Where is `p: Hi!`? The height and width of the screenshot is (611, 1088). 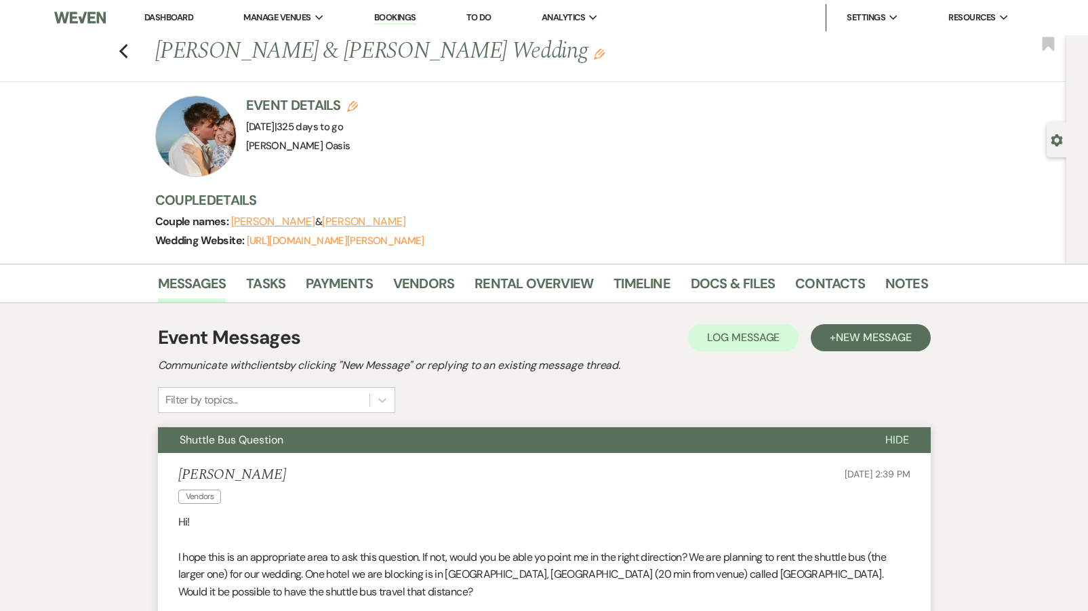
p: Hi! is located at coordinates (544, 522).